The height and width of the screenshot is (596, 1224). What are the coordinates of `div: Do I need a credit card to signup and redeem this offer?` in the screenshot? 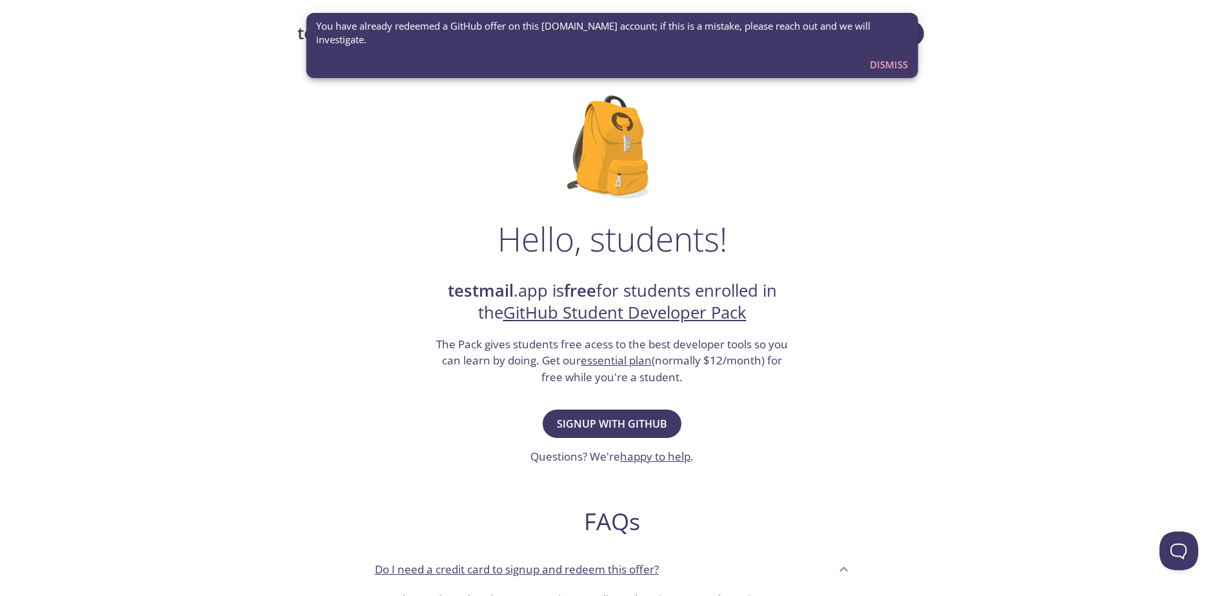 It's located at (612, 569).